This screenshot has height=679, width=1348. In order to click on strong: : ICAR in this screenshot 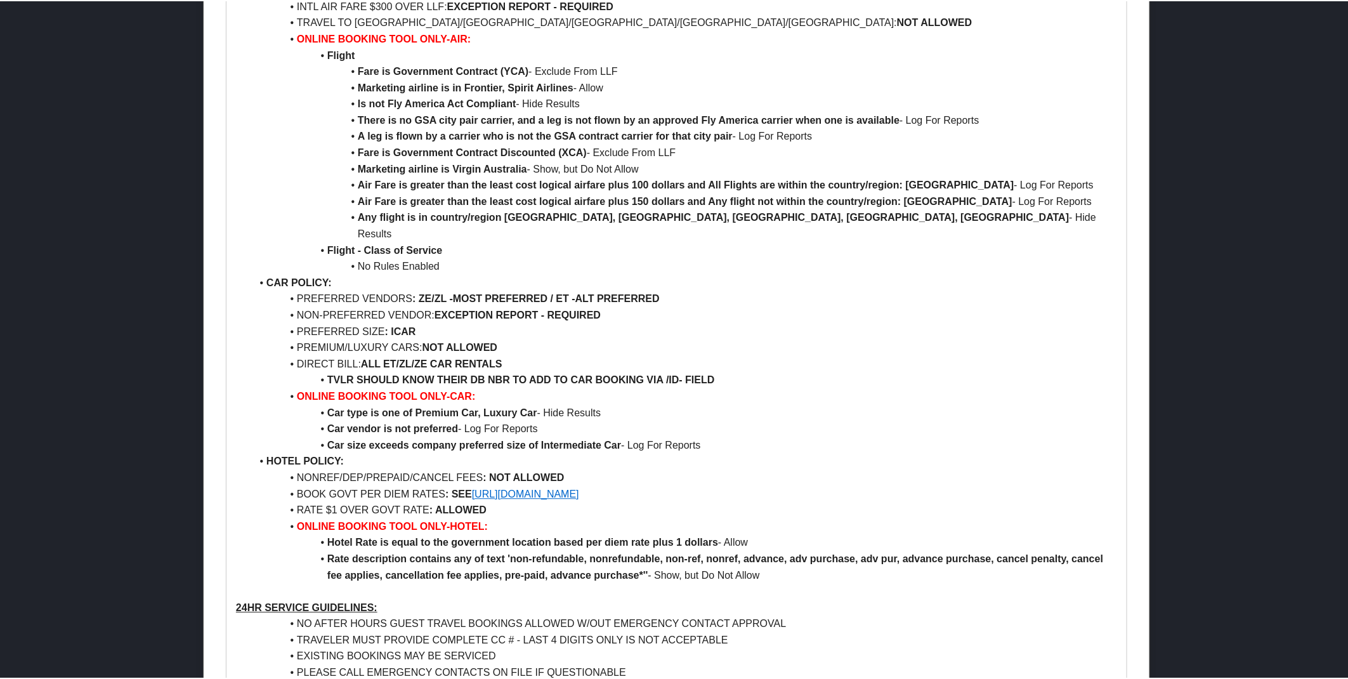, I will do `click(400, 330)`.